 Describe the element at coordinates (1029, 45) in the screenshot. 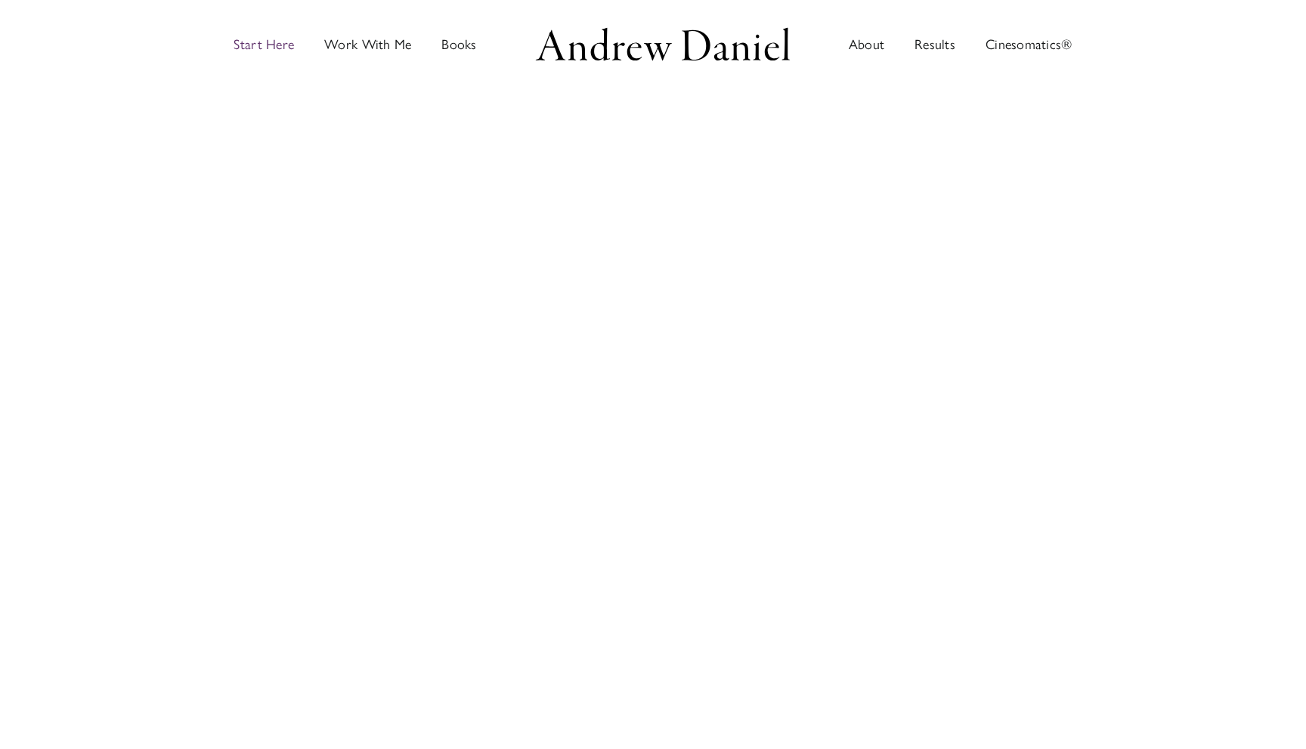

I see `span: Cinesomatics®` at that location.